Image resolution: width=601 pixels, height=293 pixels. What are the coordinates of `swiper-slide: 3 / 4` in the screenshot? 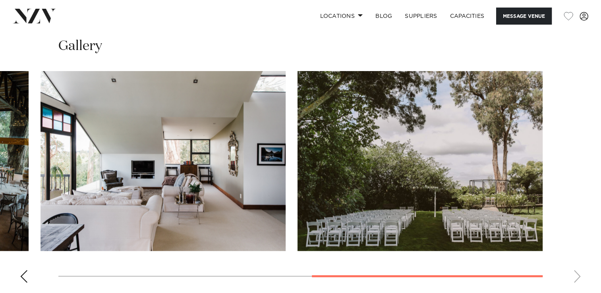 It's located at (163, 161).